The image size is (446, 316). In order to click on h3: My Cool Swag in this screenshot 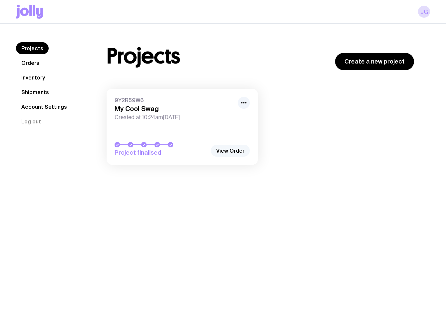, I will do `click(174, 109)`.